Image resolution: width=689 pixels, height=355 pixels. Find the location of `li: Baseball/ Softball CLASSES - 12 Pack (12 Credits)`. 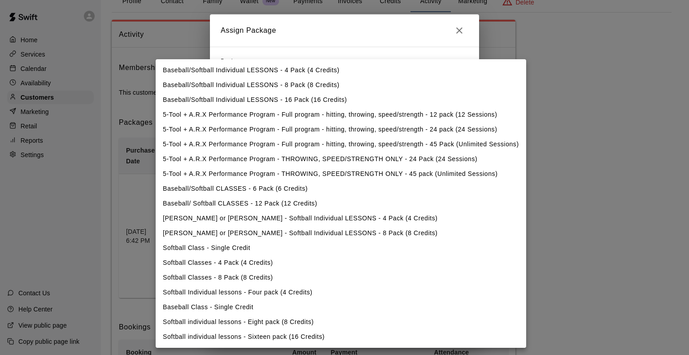

li: Baseball/ Softball CLASSES - 12 Pack (12 Credits) is located at coordinates (341, 203).